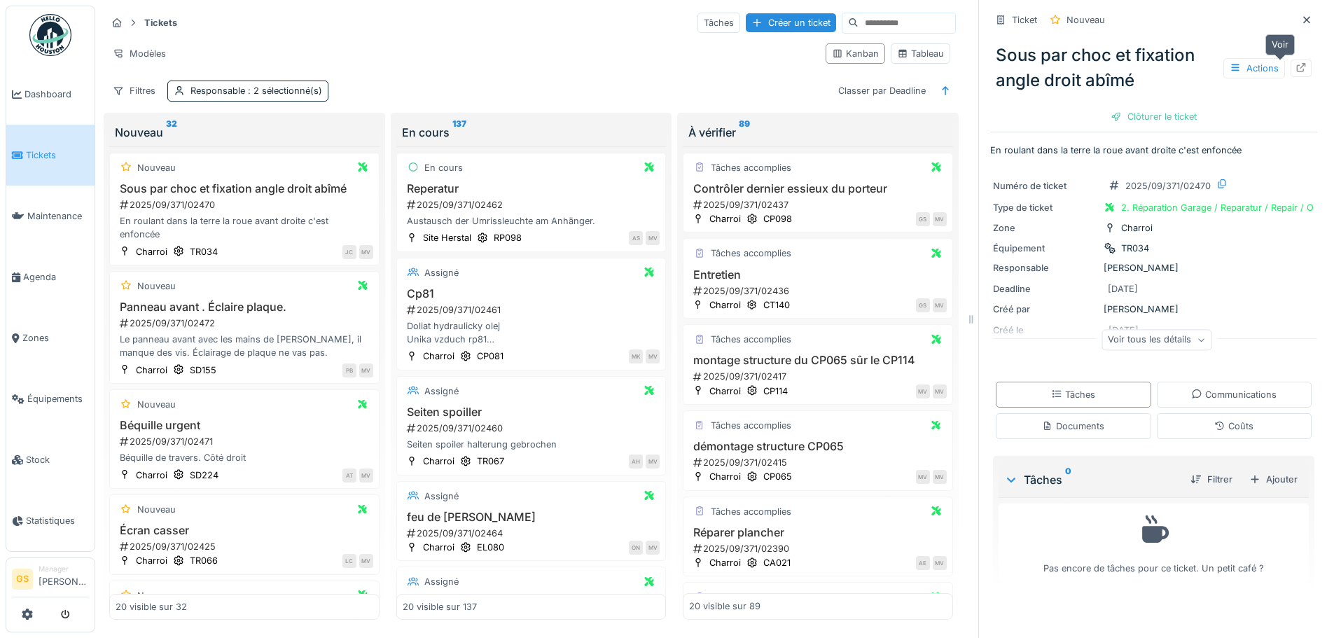 This screenshot has width=1334, height=638. What do you see at coordinates (22, 579) in the screenshot?
I see `li: GS` at bounding box center [22, 579].